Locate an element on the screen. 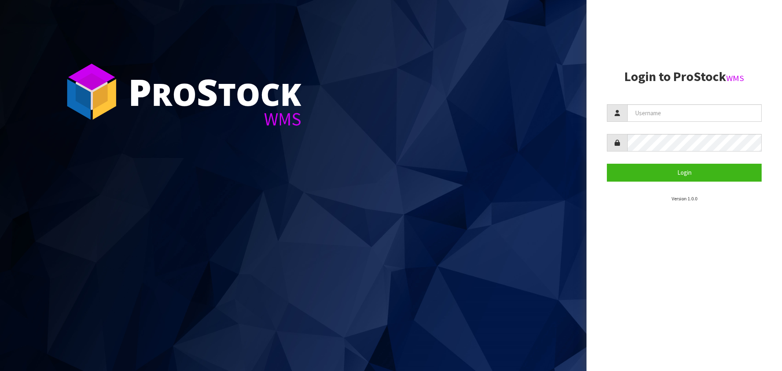  div: ro tock is located at coordinates (215, 92).